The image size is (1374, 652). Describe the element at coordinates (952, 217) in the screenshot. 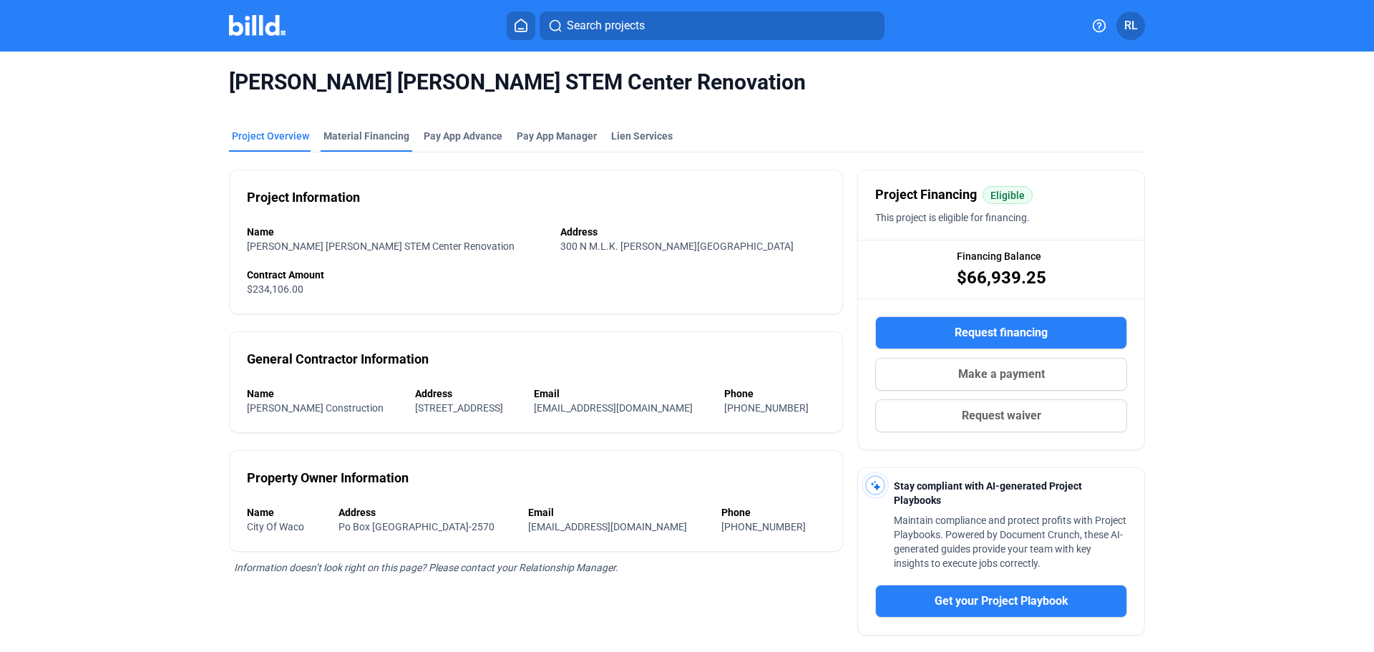

I see `span: This project is eligible for financing.` at that location.